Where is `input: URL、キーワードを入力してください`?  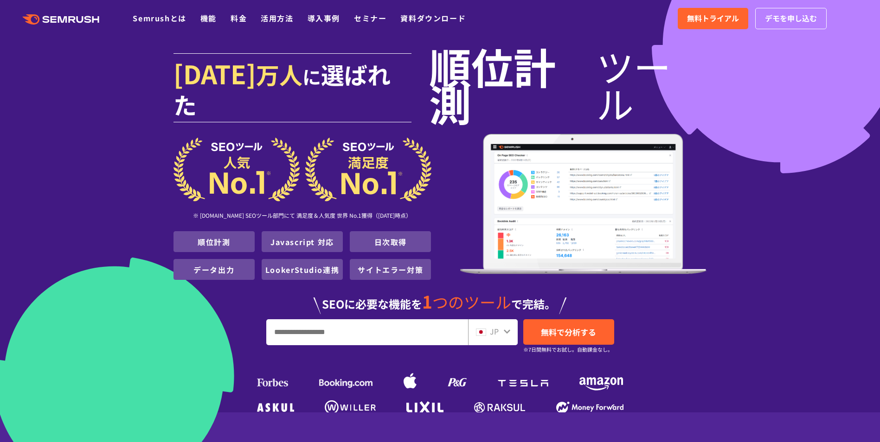 input: URL、キーワードを入力してください is located at coordinates (367, 332).